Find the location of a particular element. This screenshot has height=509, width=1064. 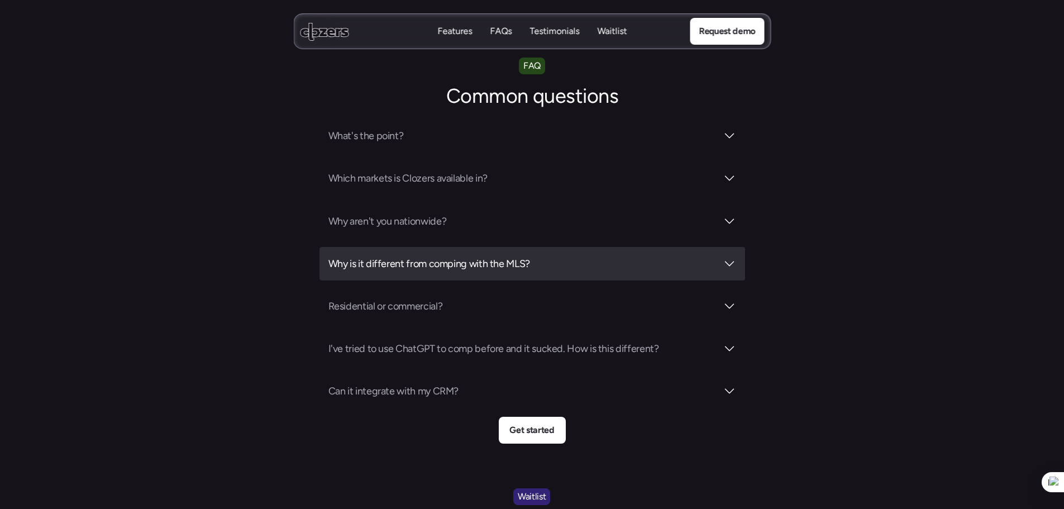

h3: What's the point? is located at coordinates (523, 136).